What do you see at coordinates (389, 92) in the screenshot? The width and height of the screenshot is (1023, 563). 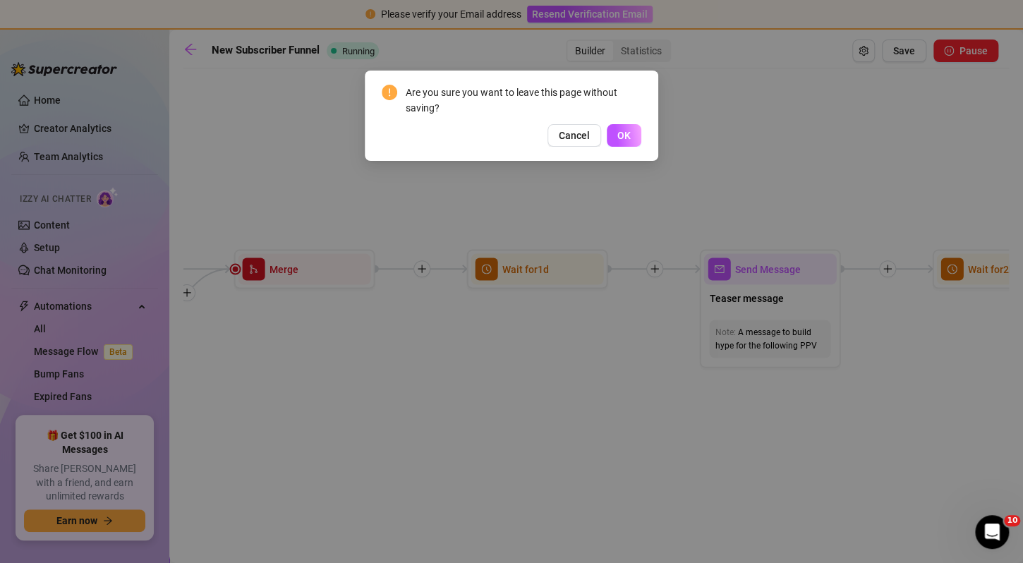 I see `span: exclamation-circle` at bounding box center [389, 92].